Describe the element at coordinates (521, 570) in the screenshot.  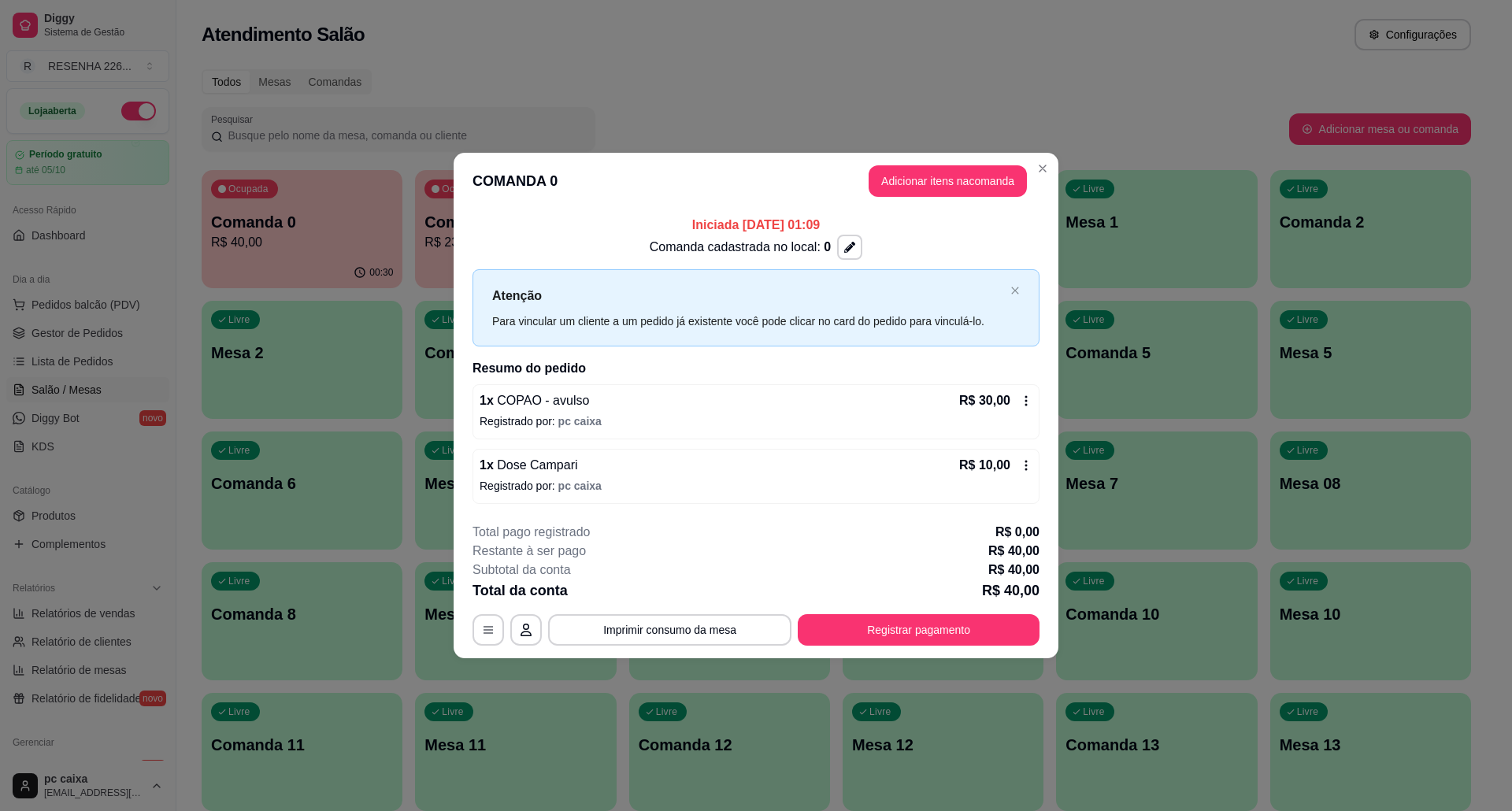
I see `p: Subtotal da conta` at that location.